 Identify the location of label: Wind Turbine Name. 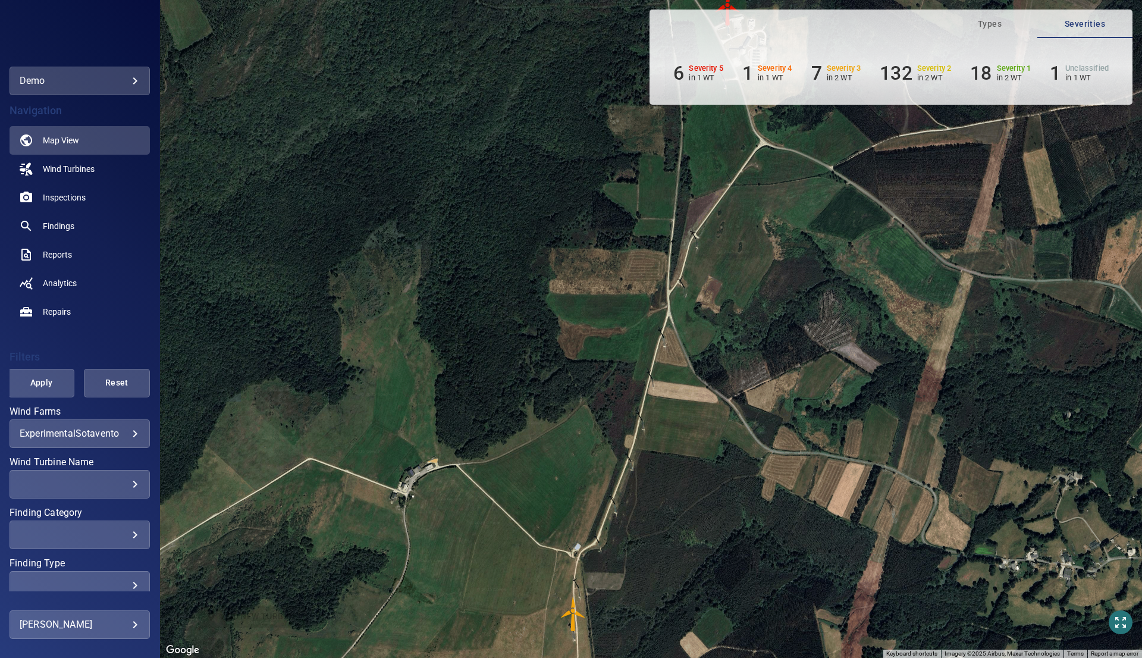
(80, 462).